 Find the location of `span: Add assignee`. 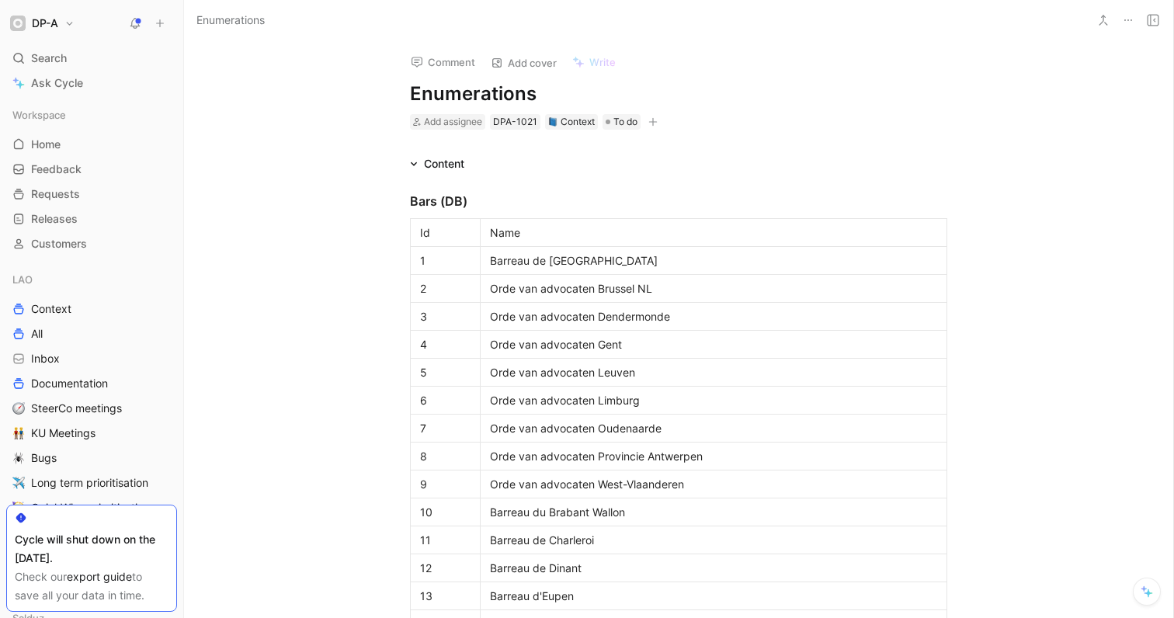

span: Add assignee is located at coordinates (453, 121).